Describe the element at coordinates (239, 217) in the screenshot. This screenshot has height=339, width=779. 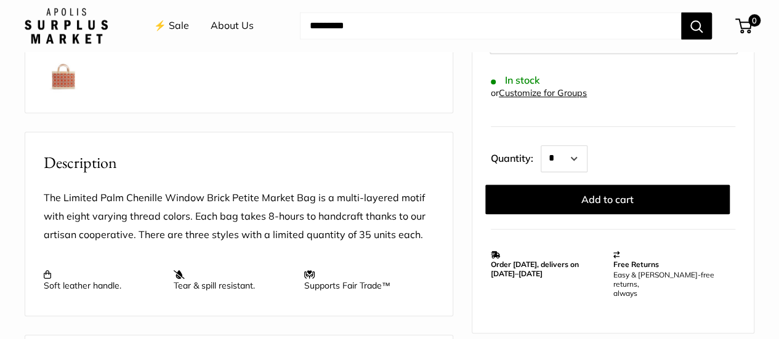
I see `p: The Limited Palm Chenille Window Brick Petite Market Bag is a multi-layered motif with eight vary...` at that location.